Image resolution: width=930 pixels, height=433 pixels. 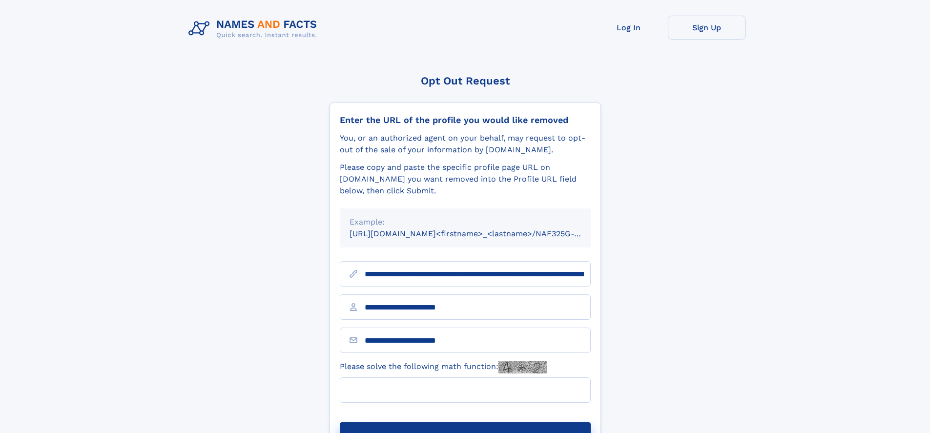 What do you see at coordinates (443, 367) in the screenshot?
I see `label: Please solve the following math function:` at bounding box center [443, 367].